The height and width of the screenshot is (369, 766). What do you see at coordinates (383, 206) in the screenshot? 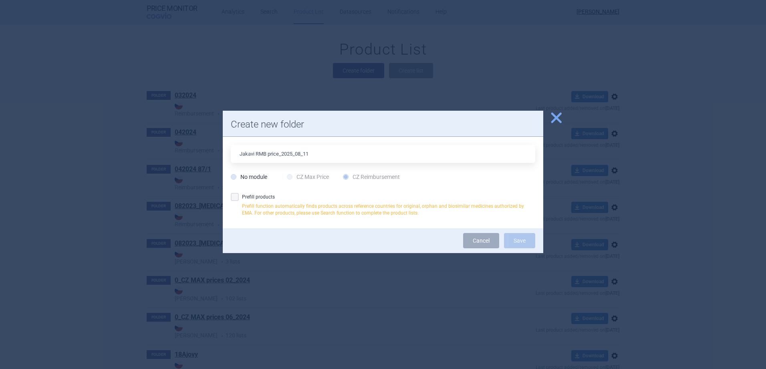
I see `label: Prefill products` at bounding box center [383, 206].